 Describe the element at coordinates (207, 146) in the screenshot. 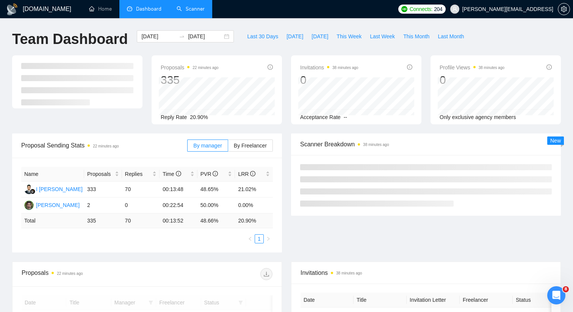

I see `span: By manager` at that location.